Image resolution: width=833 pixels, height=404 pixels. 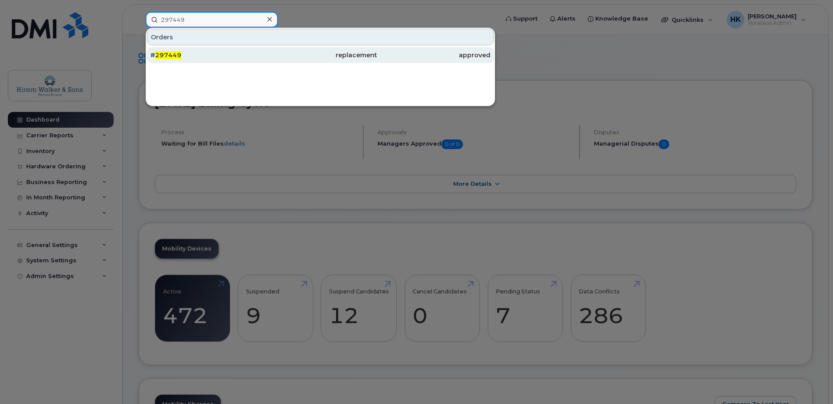 What do you see at coordinates (320, 55) in the screenshot?
I see `div: replacement` at bounding box center [320, 55].